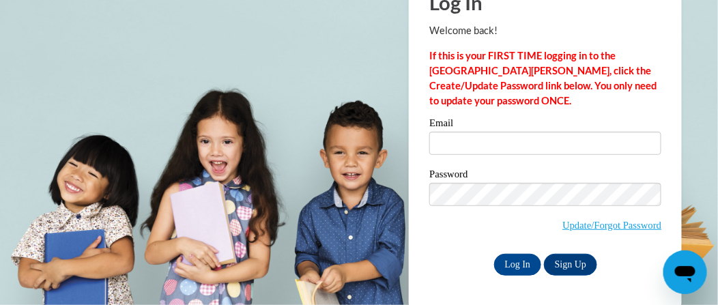  I want to click on a: Sign Up, so click(571, 265).